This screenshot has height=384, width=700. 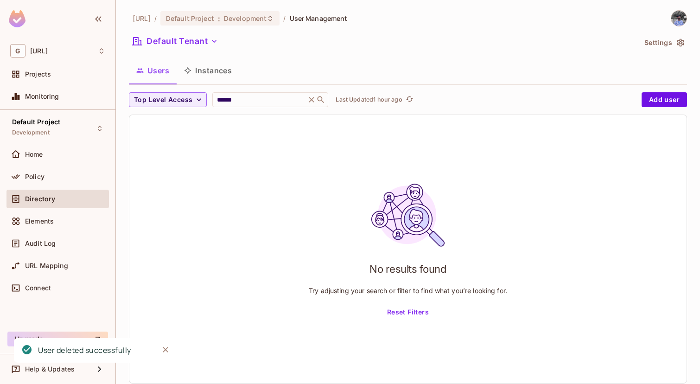 I want to click on span: G, so click(x=18, y=51).